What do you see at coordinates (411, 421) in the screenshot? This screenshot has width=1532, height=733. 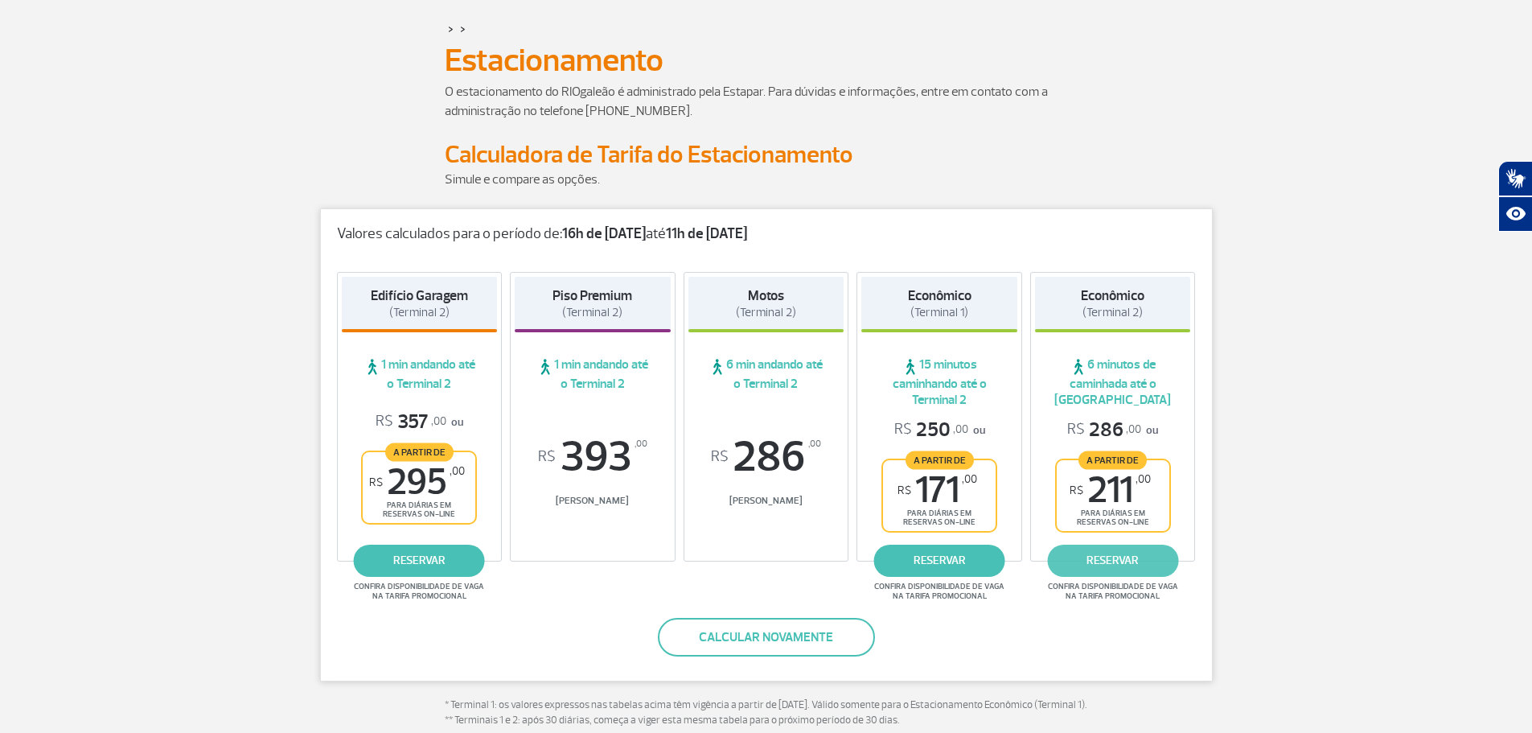 I see `span: 357` at bounding box center [411, 421].